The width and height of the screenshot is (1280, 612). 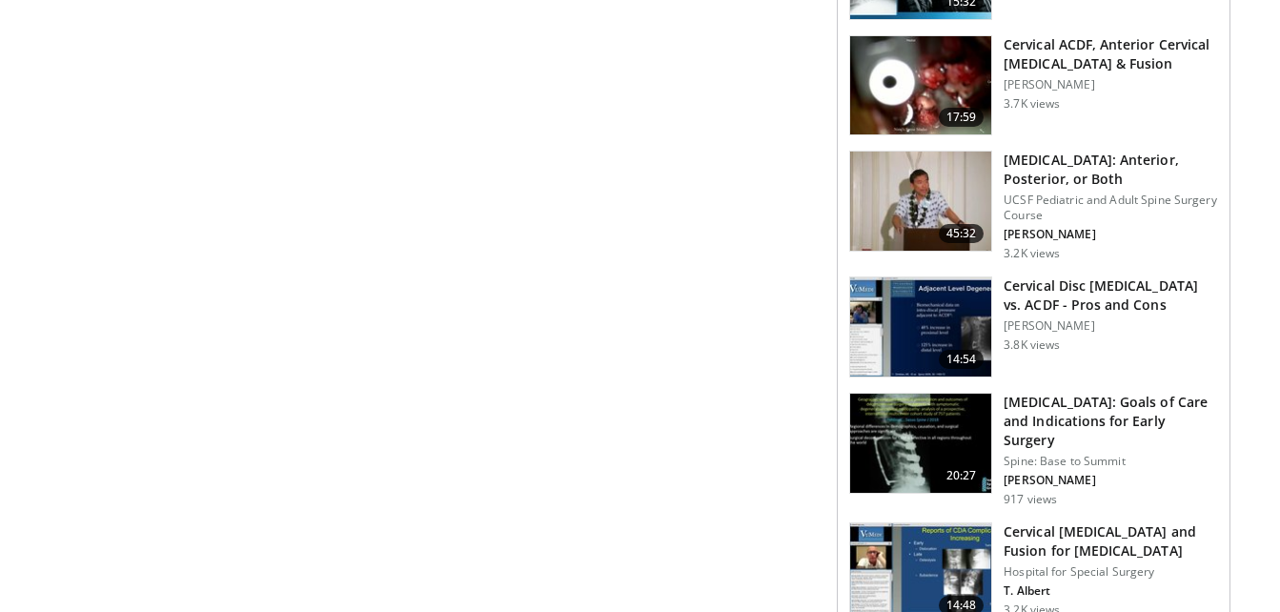 What do you see at coordinates (921, 201) in the screenshot?
I see `img: 39881e2b-1492-44db-9479-cec6abaf7e70.150x105_q85_crop-smart_upscale.jpg` at bounding box center [921, 201].